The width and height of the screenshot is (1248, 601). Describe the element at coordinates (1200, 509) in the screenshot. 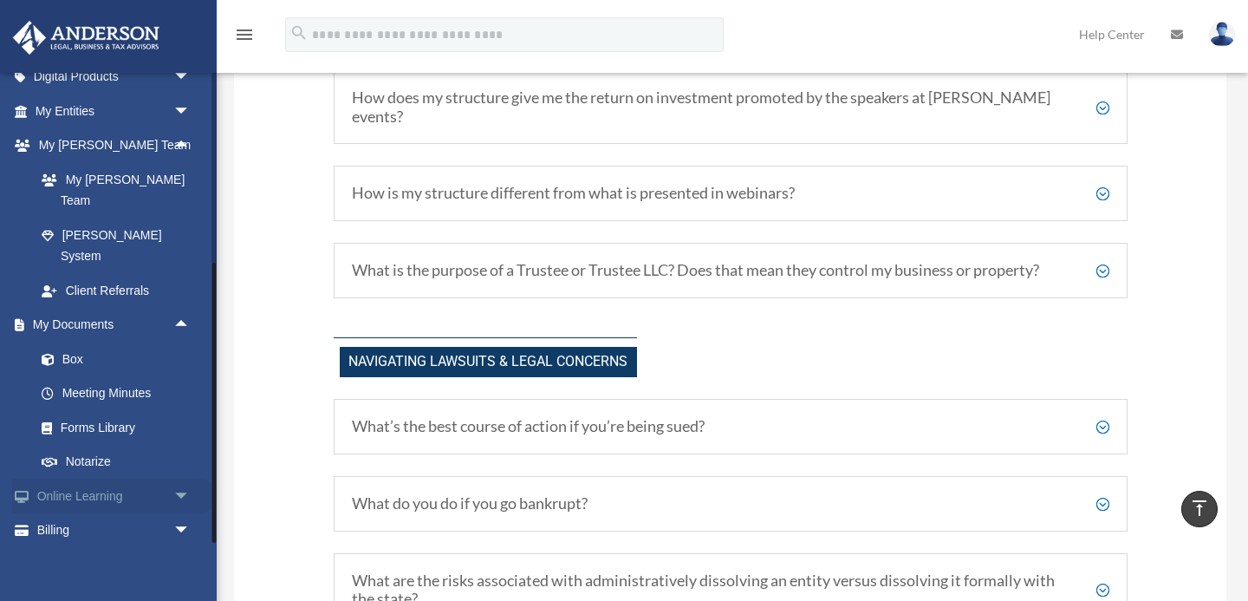

I see `a: vertical_align_top` at that location.